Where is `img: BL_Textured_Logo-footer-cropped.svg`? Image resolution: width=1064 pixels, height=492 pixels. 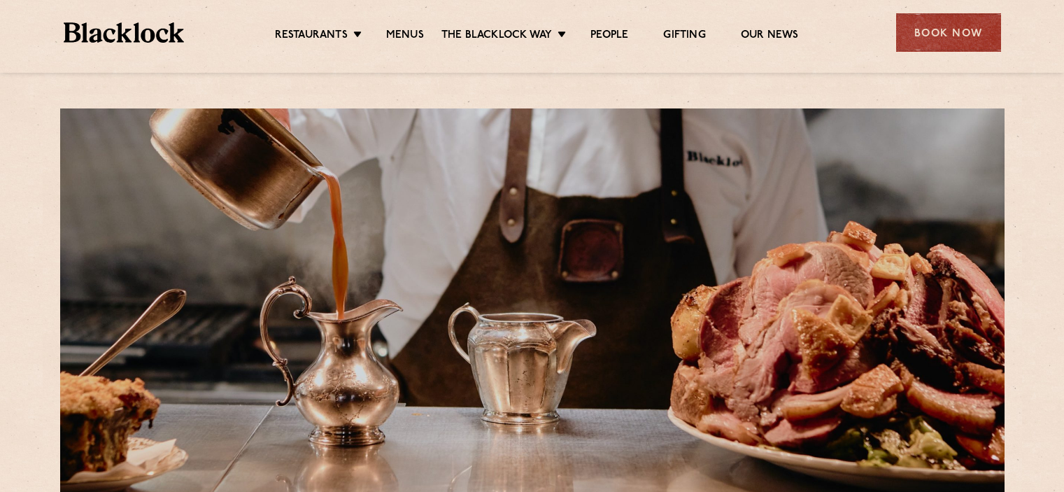
img: BL_Textured_Logo-footer-cropped.svg is located at coordinates (124, 32).